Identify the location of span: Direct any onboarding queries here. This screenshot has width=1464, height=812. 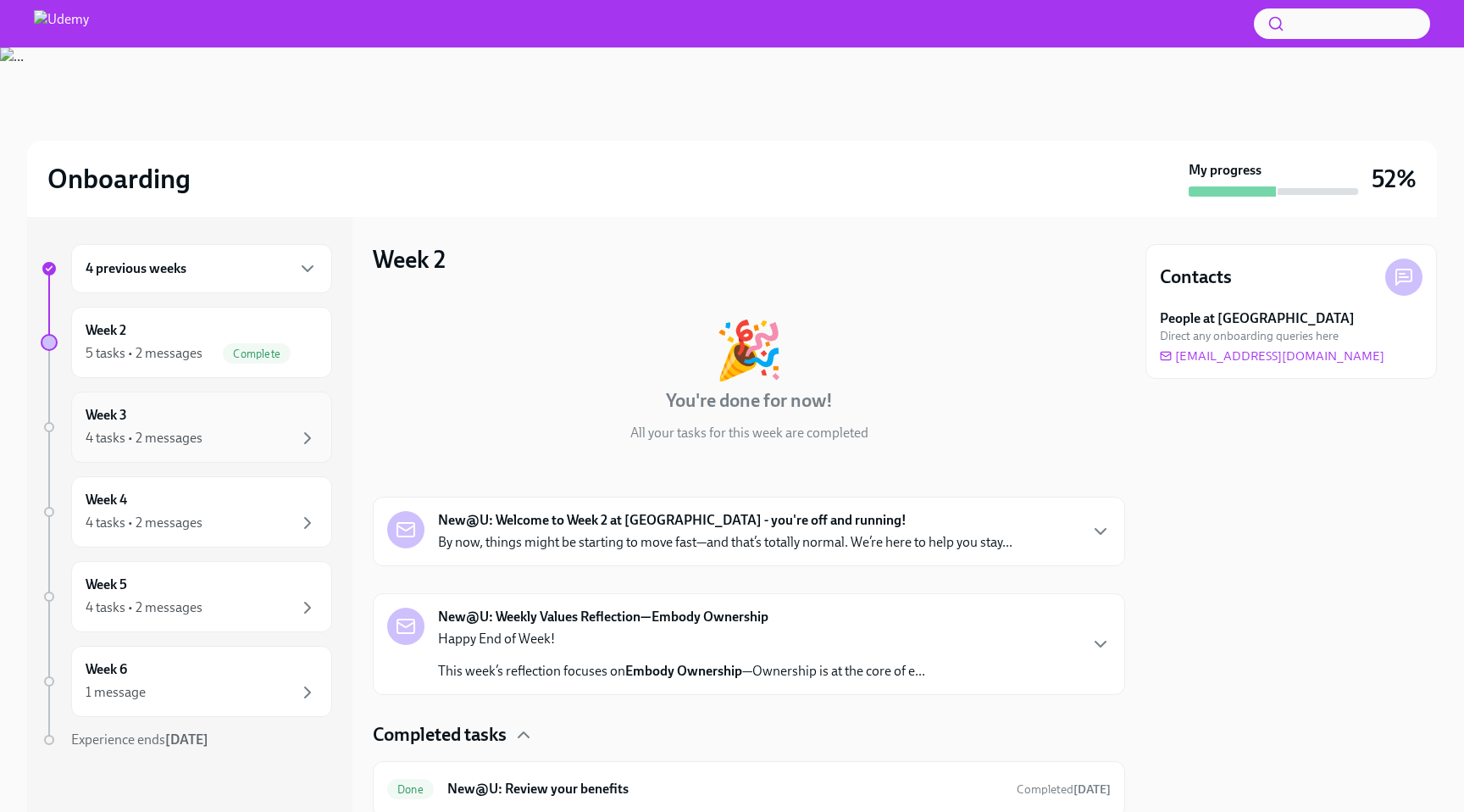
(1249, 335).